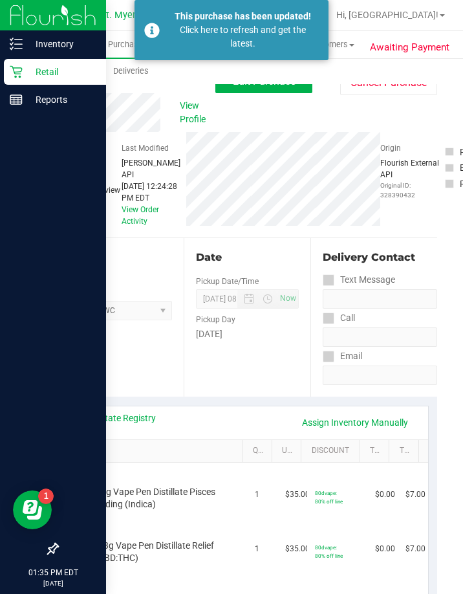 This screenshot has width=463, height=594. Describe the element at coordinates (247, 258) in the screenshot. I see `div: Date` at that location.